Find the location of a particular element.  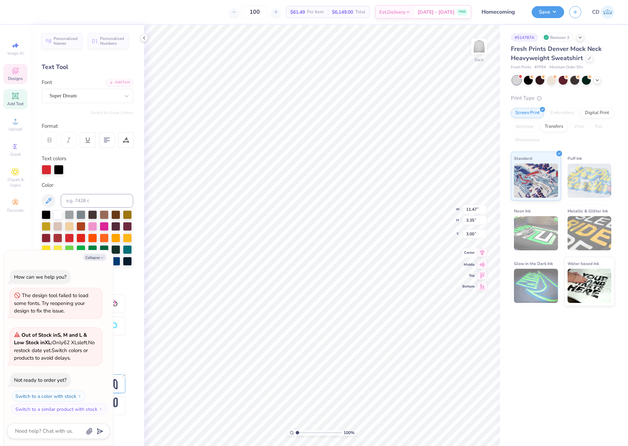

span: Clipart & logos is located at coordinates (15, 182).